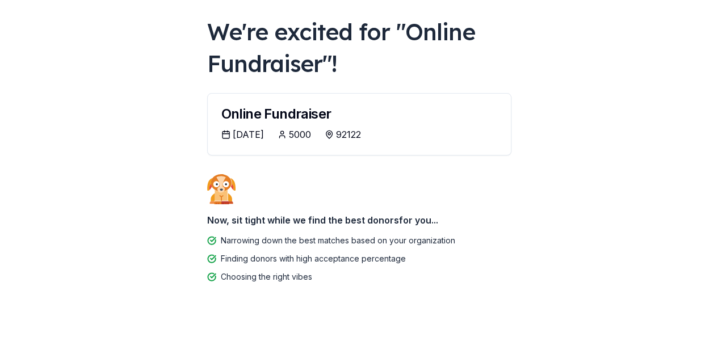 This screenshot has width=718, height=358. What do you see at coordinates (348, 135) in the screenshot?
I see `div: 92122` at bounding box center [348, 135].